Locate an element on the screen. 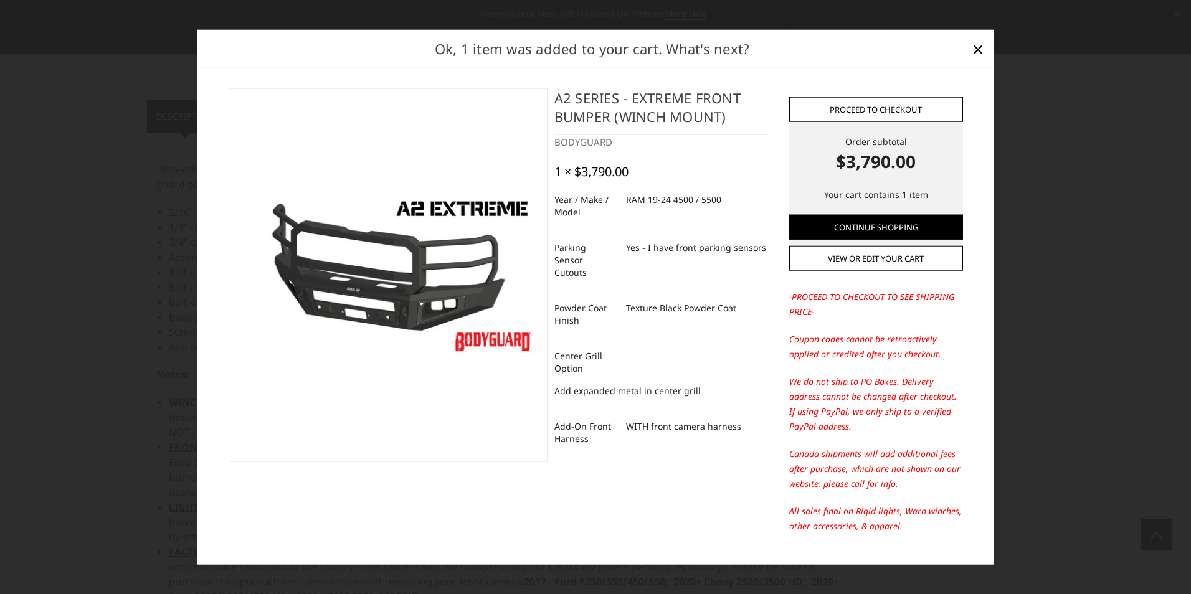 The height and width of the screenshot is (594, 1191). strong: $3,790.00 is located at coordinates (876, 161).